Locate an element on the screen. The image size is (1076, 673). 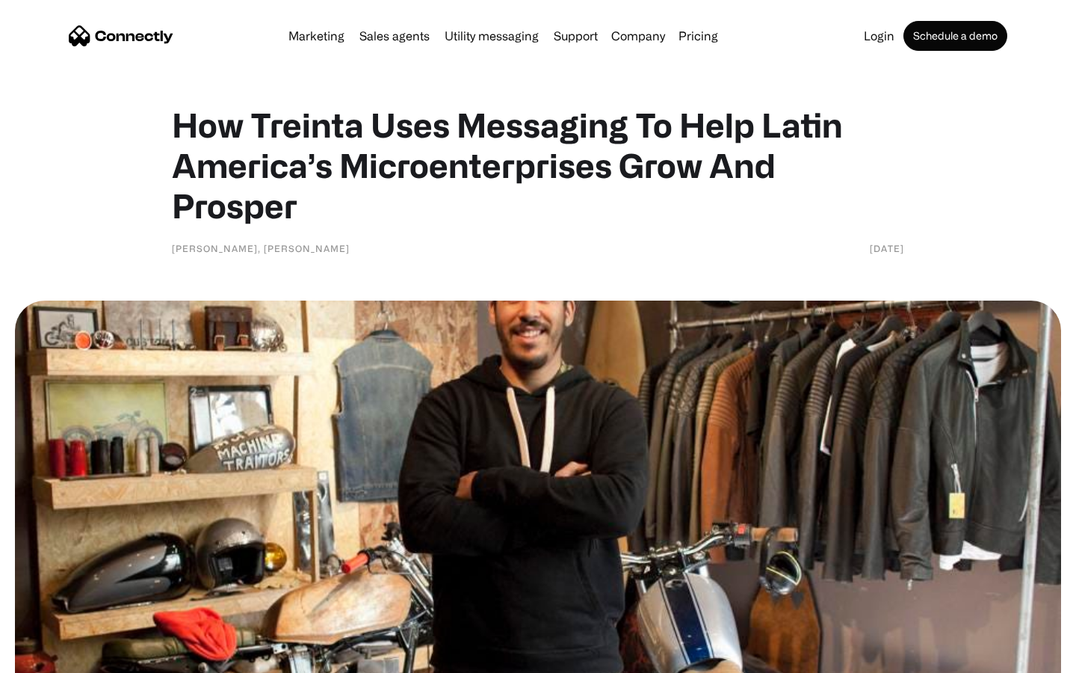
a: Pricing is located at coordinates (698, 36).